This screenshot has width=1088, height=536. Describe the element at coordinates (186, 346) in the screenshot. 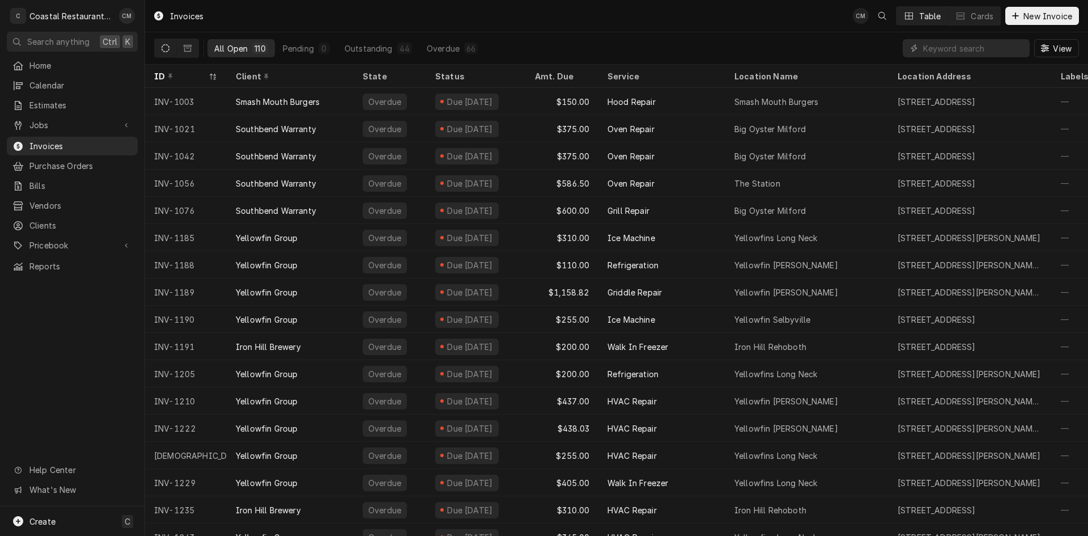

I see `div: INV-1191` at that location.